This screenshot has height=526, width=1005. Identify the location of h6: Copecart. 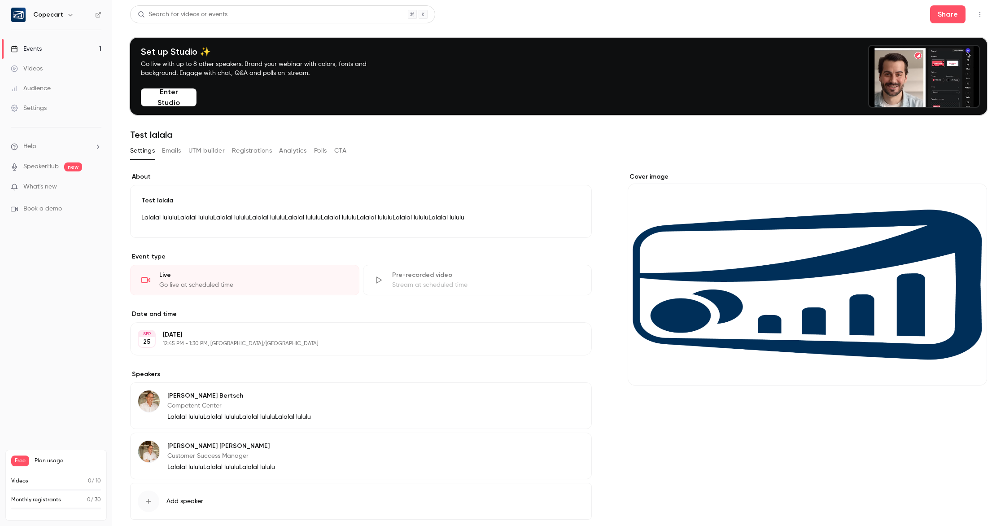
(48, 15).